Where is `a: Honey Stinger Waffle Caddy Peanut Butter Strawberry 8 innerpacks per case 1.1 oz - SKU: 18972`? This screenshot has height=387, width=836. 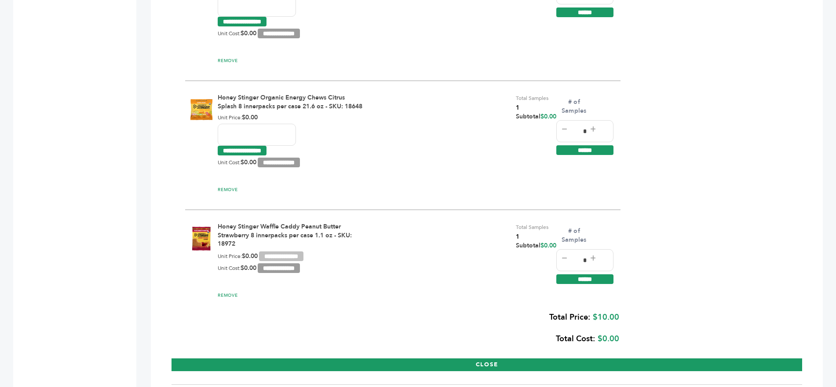 a: Honey Stinger Waffle Caddy Peanut Butter Strawberry 8 innerpacks per case 1.1 oz - SKU: 18972 is located at coordinates (284, 235).